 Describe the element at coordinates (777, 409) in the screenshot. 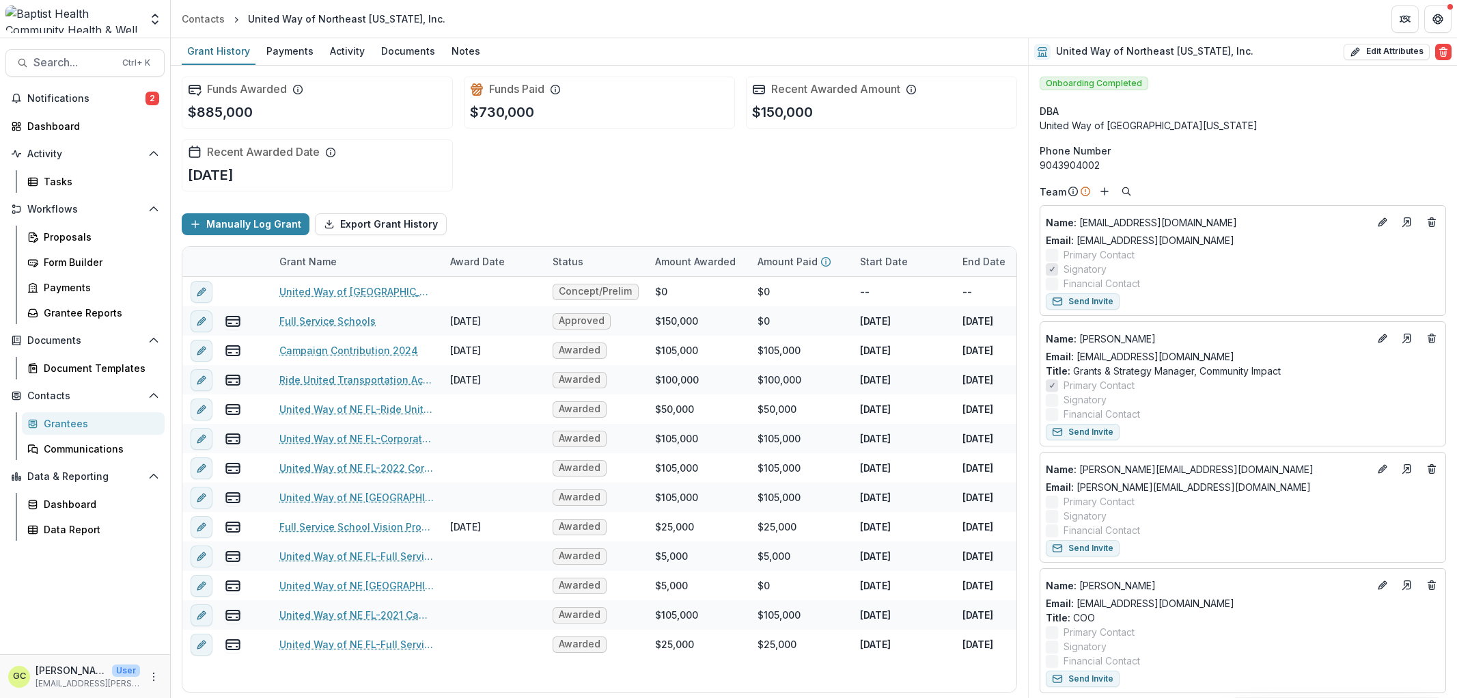

I see `div: $50,000` at that location.